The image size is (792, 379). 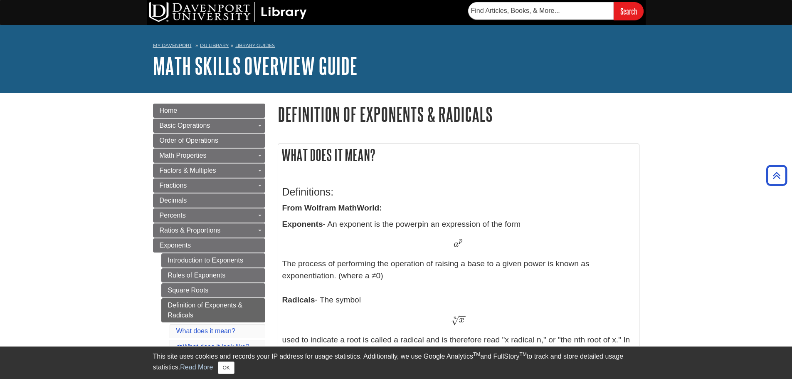 I want to click on h1: Definition of Exponents & Radicals, so click(x=459, y=114).